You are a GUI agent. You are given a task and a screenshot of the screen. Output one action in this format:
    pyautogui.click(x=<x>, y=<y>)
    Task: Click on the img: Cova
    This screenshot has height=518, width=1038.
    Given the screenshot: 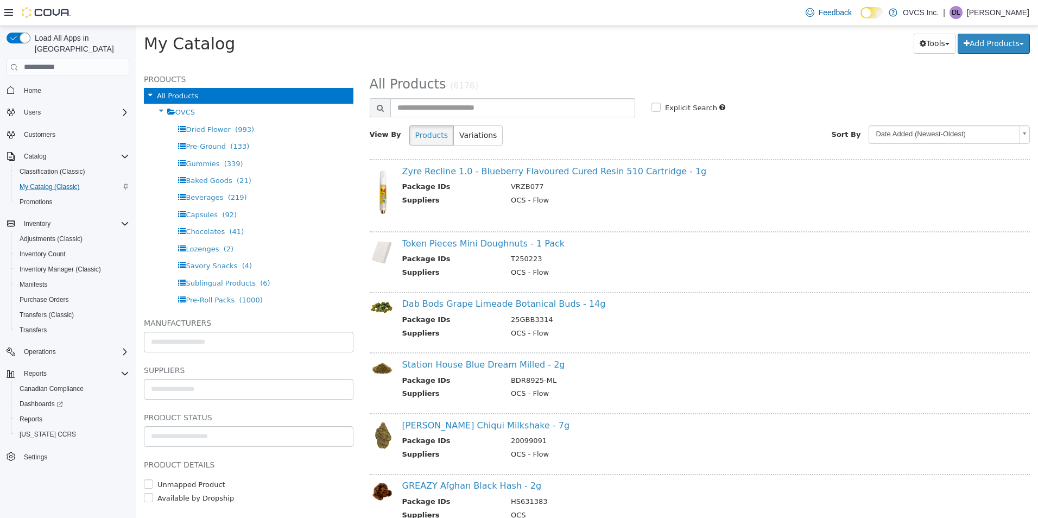 What is the action you would take?
    pyautogui.click(x=46, y=12)
    